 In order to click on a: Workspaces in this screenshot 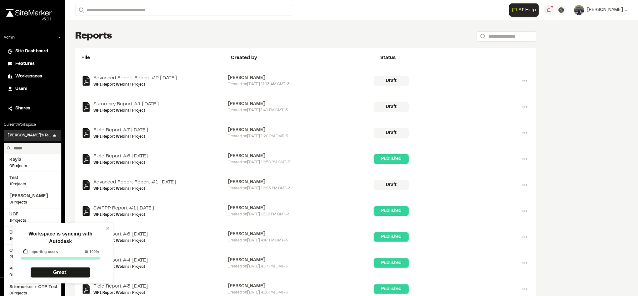, I will do `click(33, 76)`.